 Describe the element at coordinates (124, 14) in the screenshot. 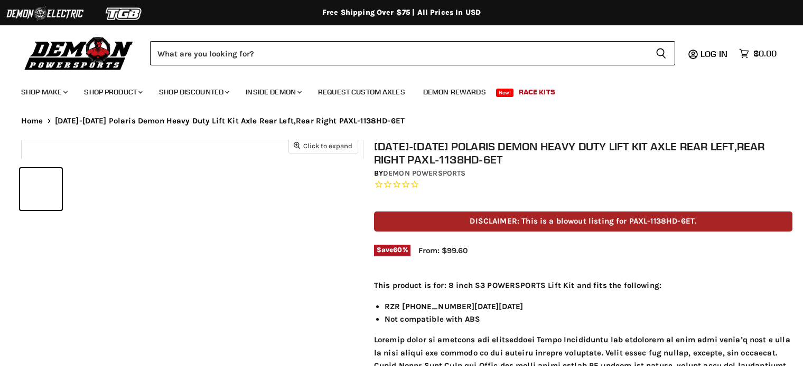

I see `img: TGB Logo 2` at that location.